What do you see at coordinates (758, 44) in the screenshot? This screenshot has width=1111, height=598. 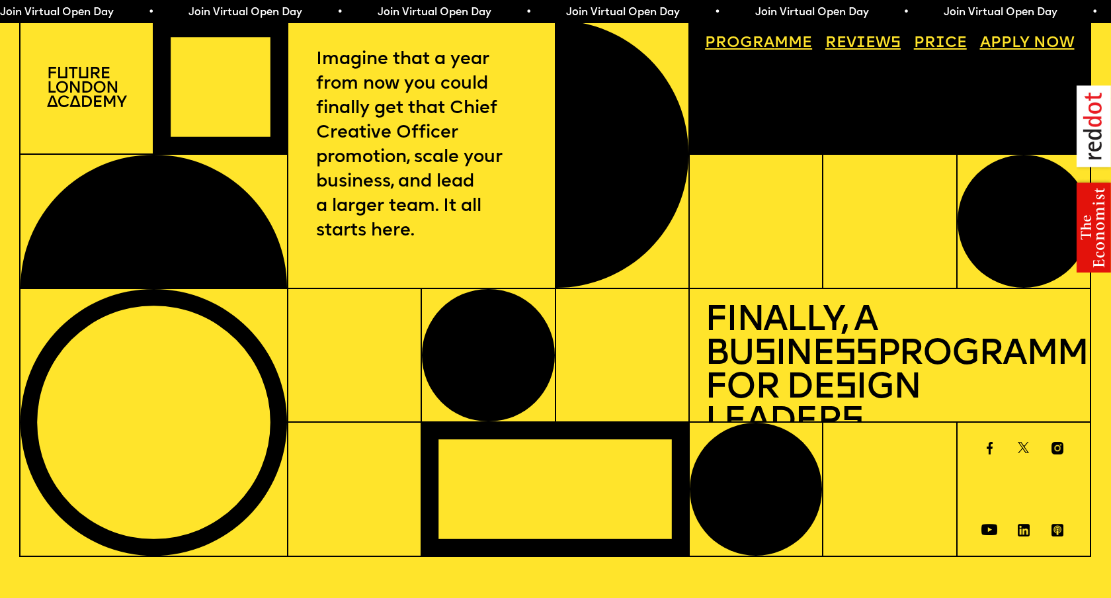 I see `a: Programme` at bounding box center [758, 44].